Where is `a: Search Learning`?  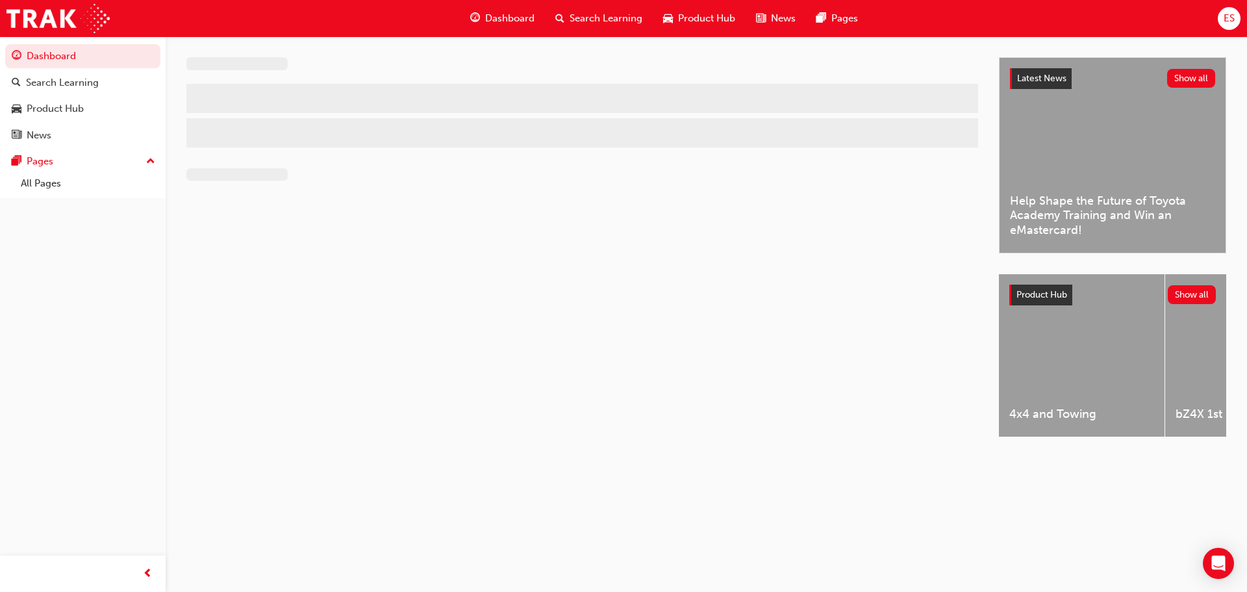
a: Search Learning is located at coordinates (83, 83).